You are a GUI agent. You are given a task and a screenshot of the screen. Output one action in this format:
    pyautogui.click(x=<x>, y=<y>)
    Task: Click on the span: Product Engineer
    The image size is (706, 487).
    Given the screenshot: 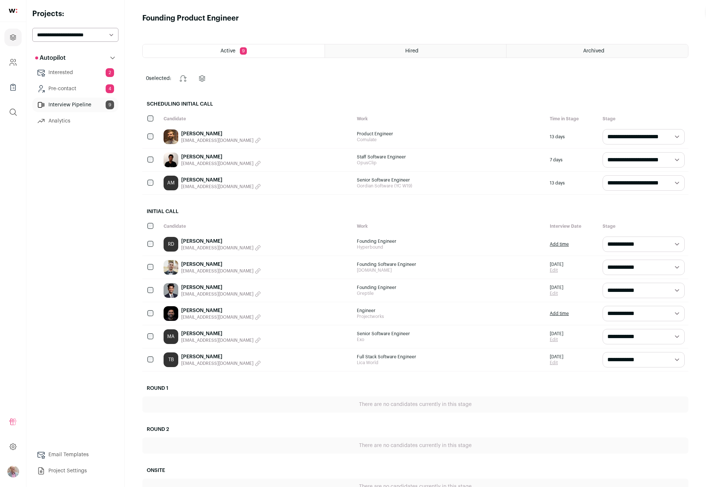 What is the action you would take?
    pyautogui.click(x=450, y=134)
    